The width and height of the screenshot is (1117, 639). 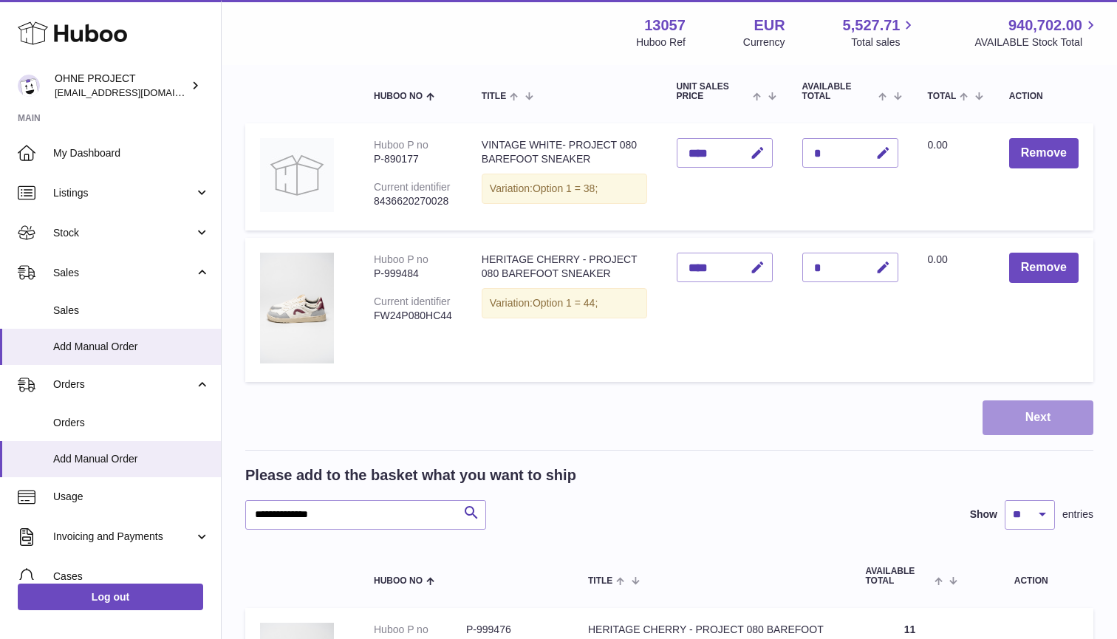 What do you see at coordinates (131, 496) in the screenshot?
I see `span: Usage` at bounding box center [131, 496].